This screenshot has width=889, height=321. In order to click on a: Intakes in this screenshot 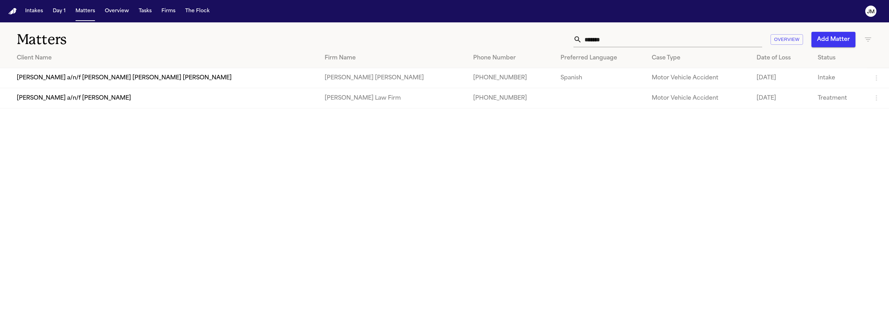, I will do `click(34, 11)`.